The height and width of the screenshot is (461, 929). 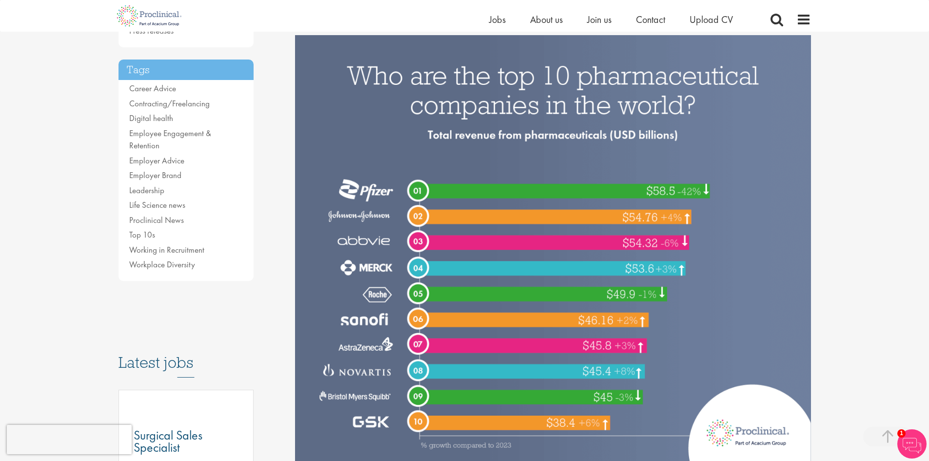 I want to click on span: Surgical Sales Specialist, so click(x=168, y=441).